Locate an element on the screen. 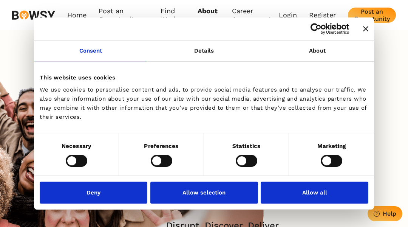 The image size is (408, 227). div: This website uses cookies is located at coordinates (204, 78).